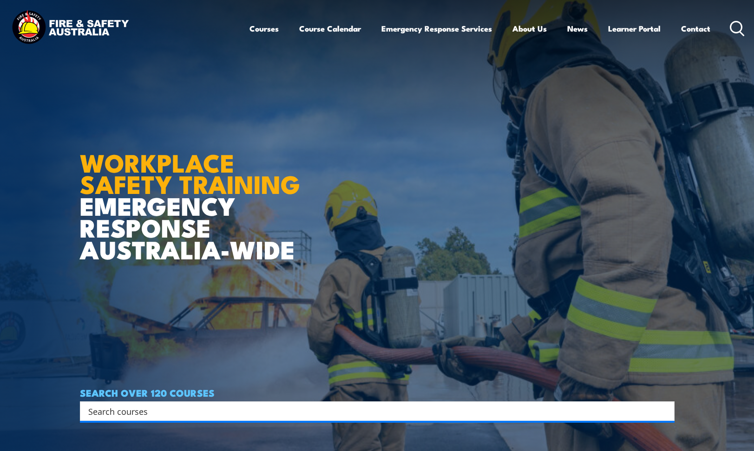 This screenshot has height=451, width=754. What do you see at coordinates (695, 28) in the screenshot?
I see `a: Contact` at bounding box center [695, 28].